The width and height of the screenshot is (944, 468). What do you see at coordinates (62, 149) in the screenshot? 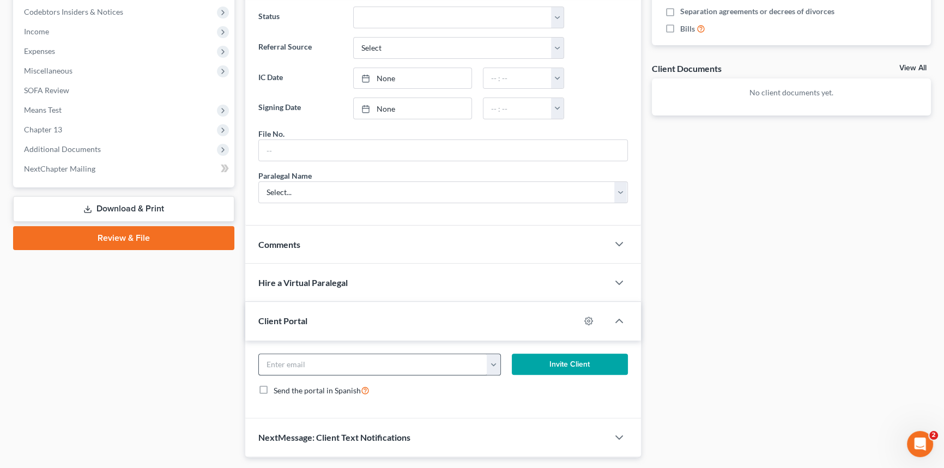
I see `span: Additional Documents` at bounding box center [62, 149].